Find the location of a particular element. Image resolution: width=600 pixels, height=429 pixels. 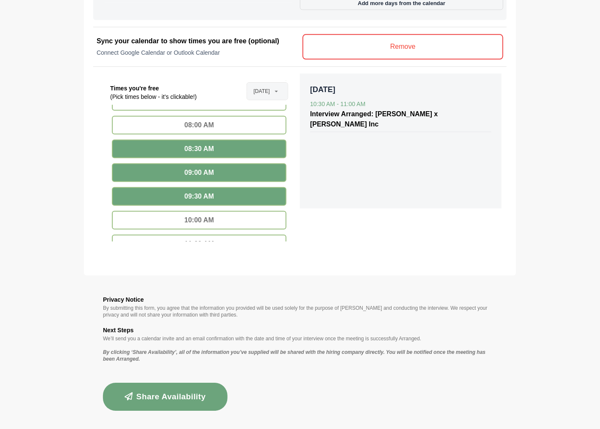

h2: Sync your calendar to show times you are free (optional) is located at coordinates (197, 41).